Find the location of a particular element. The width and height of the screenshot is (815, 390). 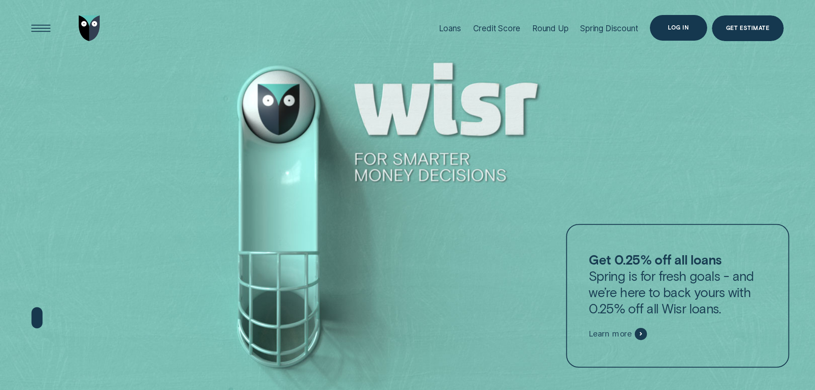

div: Round Up is located at coordinates (550, 28).